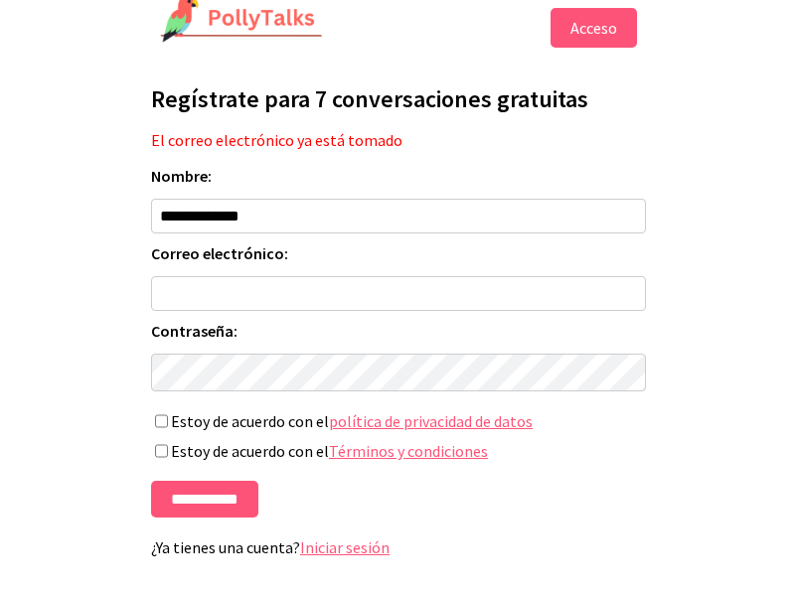 The image size is (797, 594). Describe the element at coordinates (194, 331) in the screenshot. I see `font: Contraseña:` at that location.